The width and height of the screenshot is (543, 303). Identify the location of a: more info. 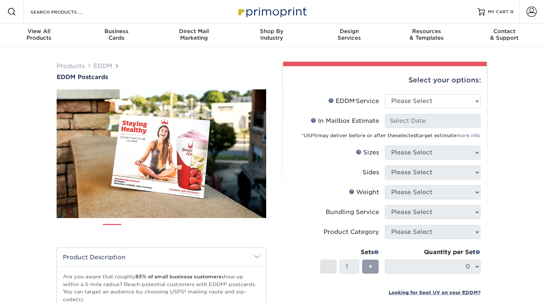
(469, 135).